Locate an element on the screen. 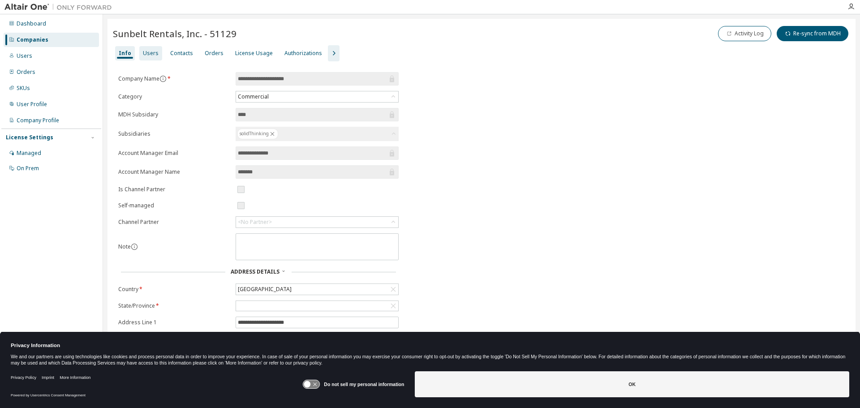  label: Channel Partner is located at coordinates (174, 222).